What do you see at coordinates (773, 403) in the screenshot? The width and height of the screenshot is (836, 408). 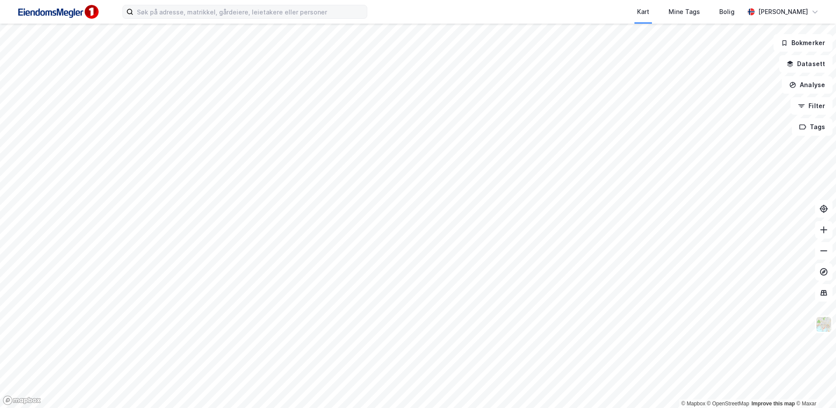 I see `a: Improve this map` at bounding box center [773, 403].